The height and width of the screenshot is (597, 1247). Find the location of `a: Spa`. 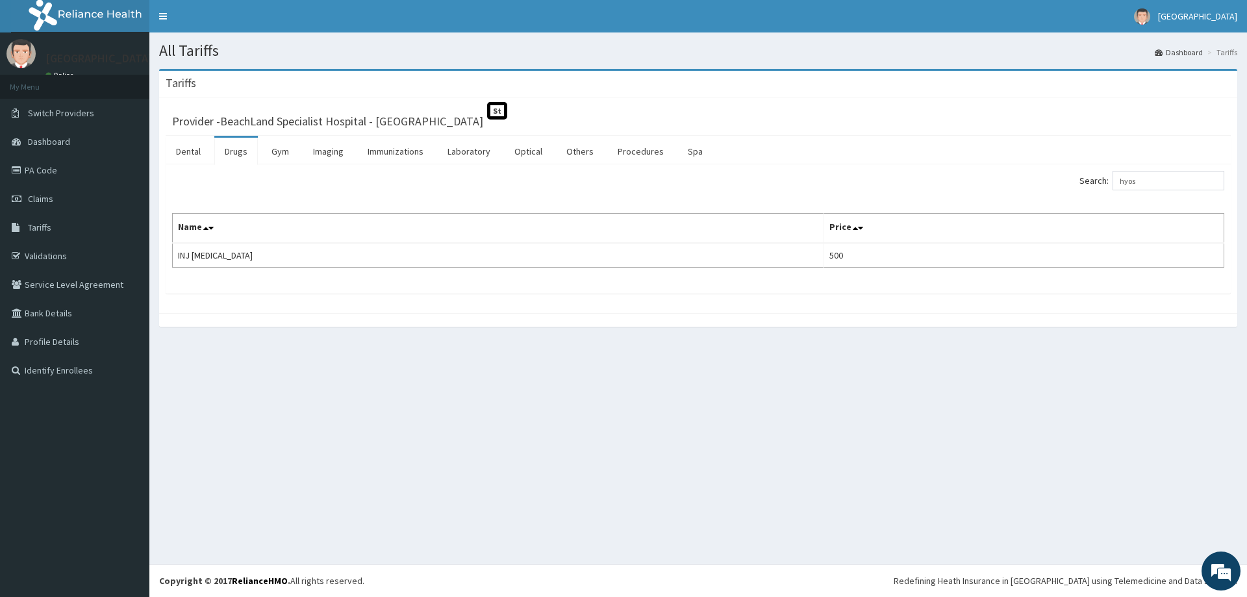

a: Spa is located at coordinates (695, 151).